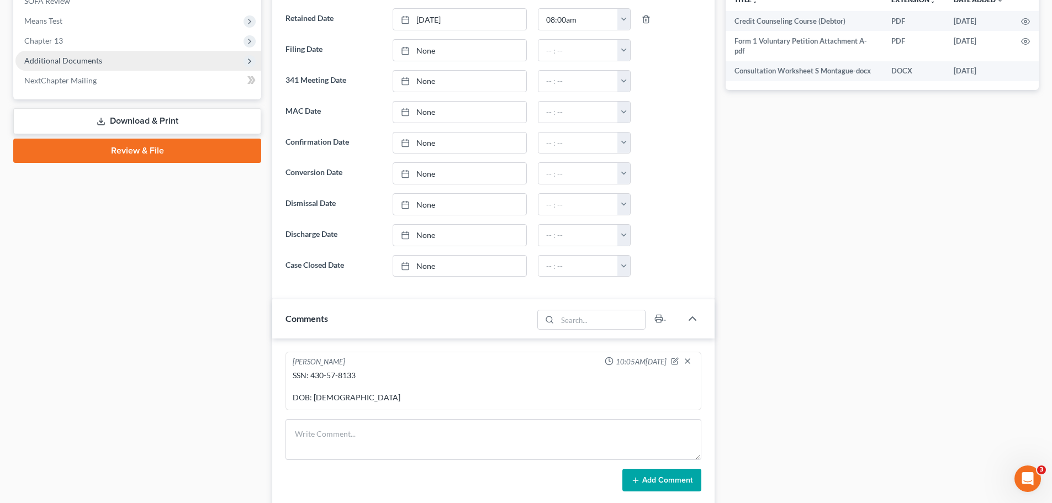  What do you see at coordinates (306, 318) in the screenshot?
I see `span: Comments` at bounding box center [306, 318].